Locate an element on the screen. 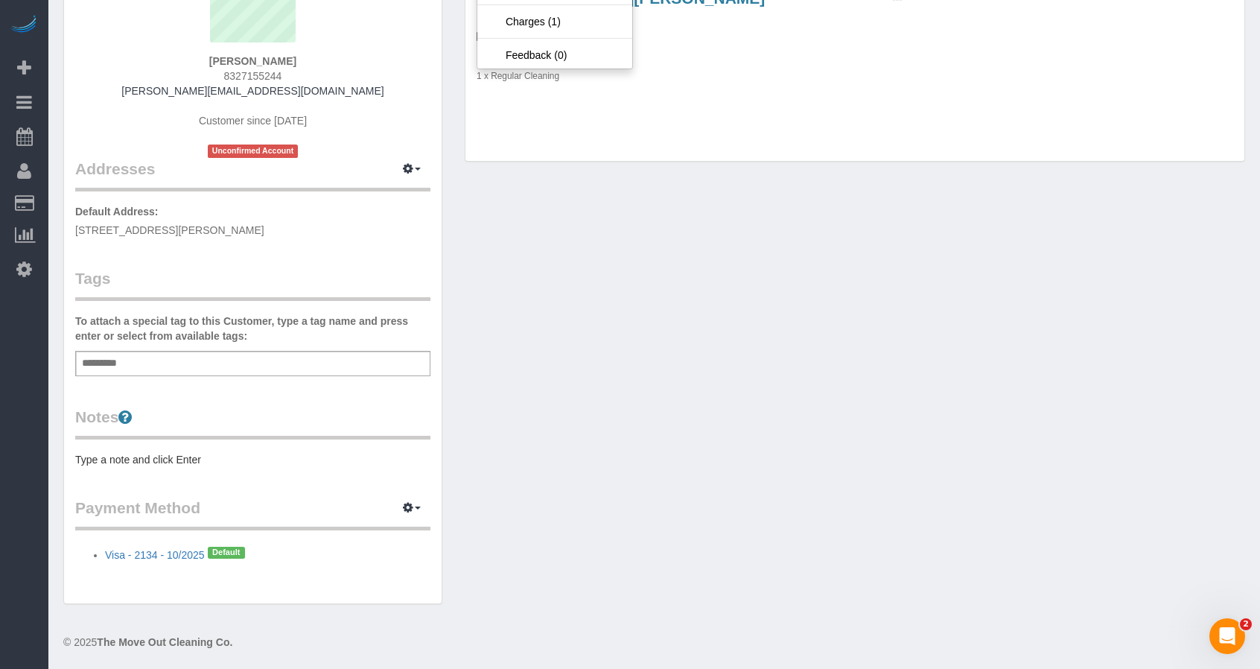 The width and height of the screenshot is (1260, 669). span: Default is located at coordinates (226, 552).